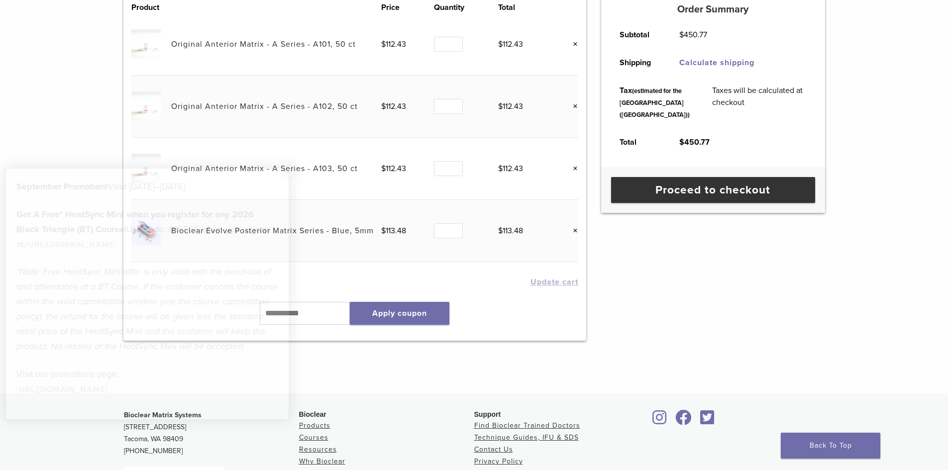 The image size is (948, 470). Describe the element at coordinates (146, 168) in the screenshot. I see `img: Original Anterior Matrix - A Series - A103, 50 ct` at that location.